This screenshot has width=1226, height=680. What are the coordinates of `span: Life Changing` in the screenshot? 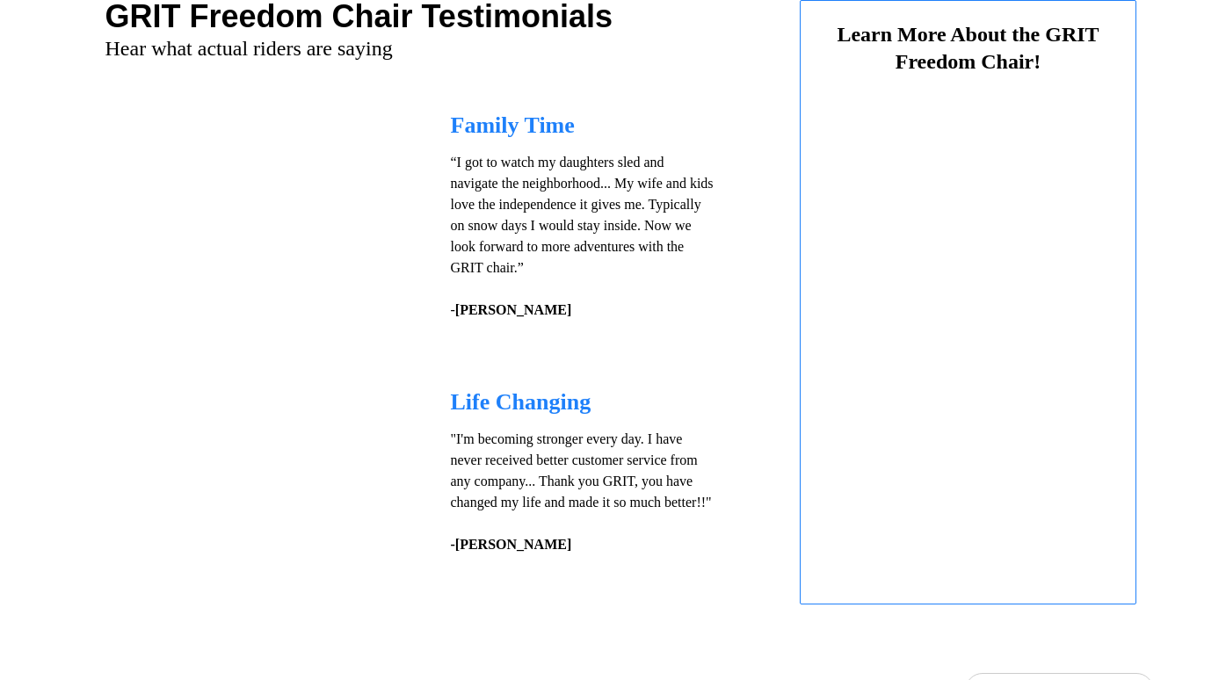 It's located at (521, 402).